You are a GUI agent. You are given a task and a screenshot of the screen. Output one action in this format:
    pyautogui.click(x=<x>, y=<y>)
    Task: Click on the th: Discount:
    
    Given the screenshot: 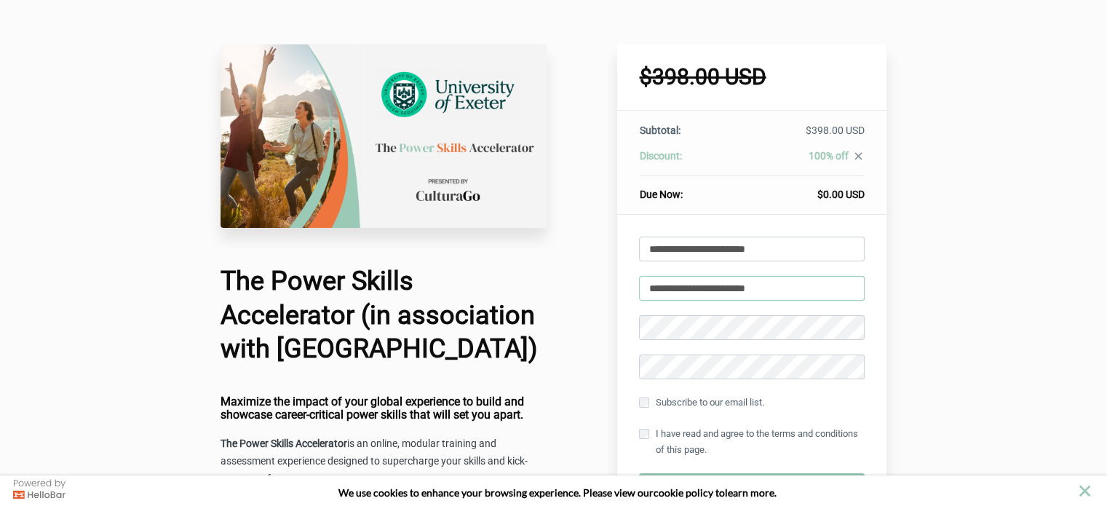 What is the action you would take?
    pyautogui.click(x=686, y=162)
    